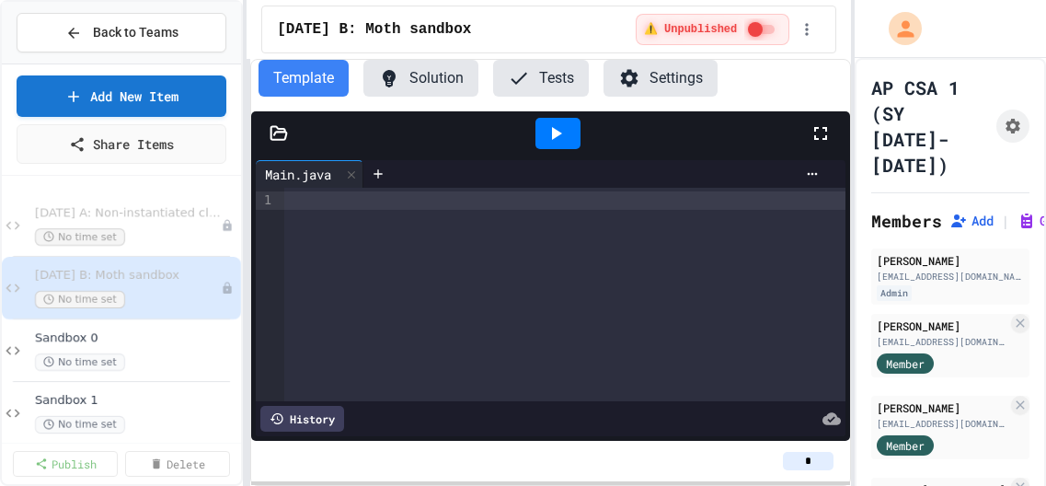 This screenshot has height=486, width=1046. Describe the element at coordinates (421, 78) in the screenshot. I see `button: Solution` at that location.